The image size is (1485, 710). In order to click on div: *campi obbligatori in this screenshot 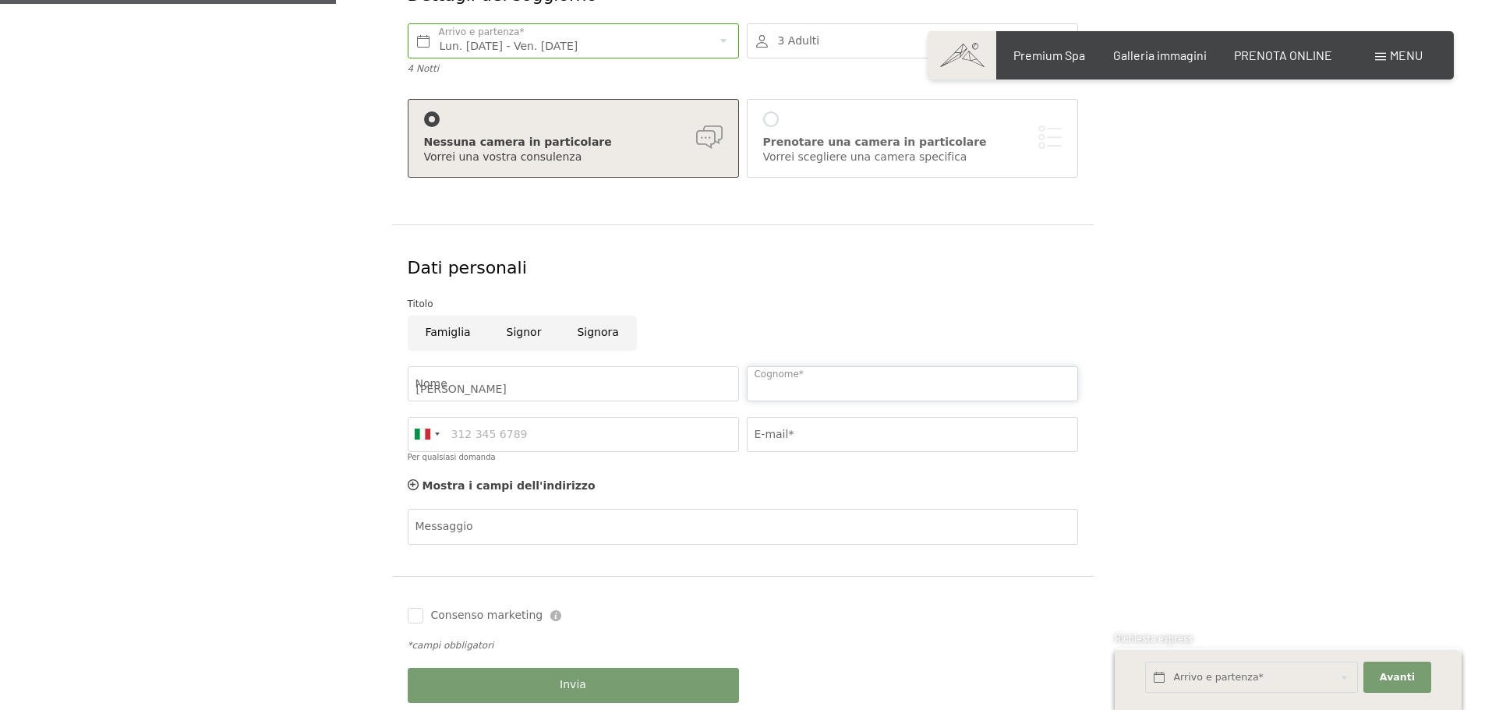, I will do `click(743, 645)`.